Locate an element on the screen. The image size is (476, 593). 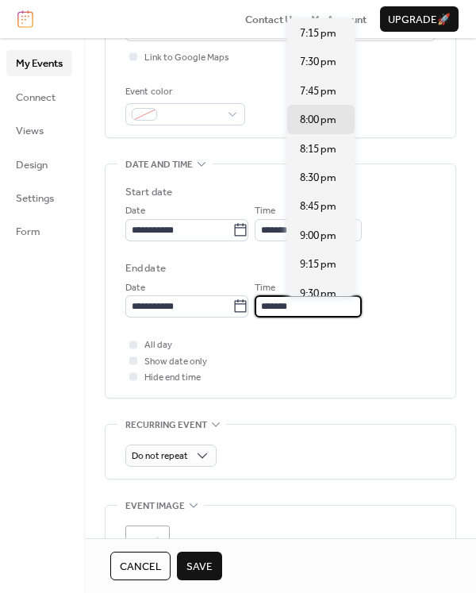
span: Cancel is located at coordinates (141, 567).